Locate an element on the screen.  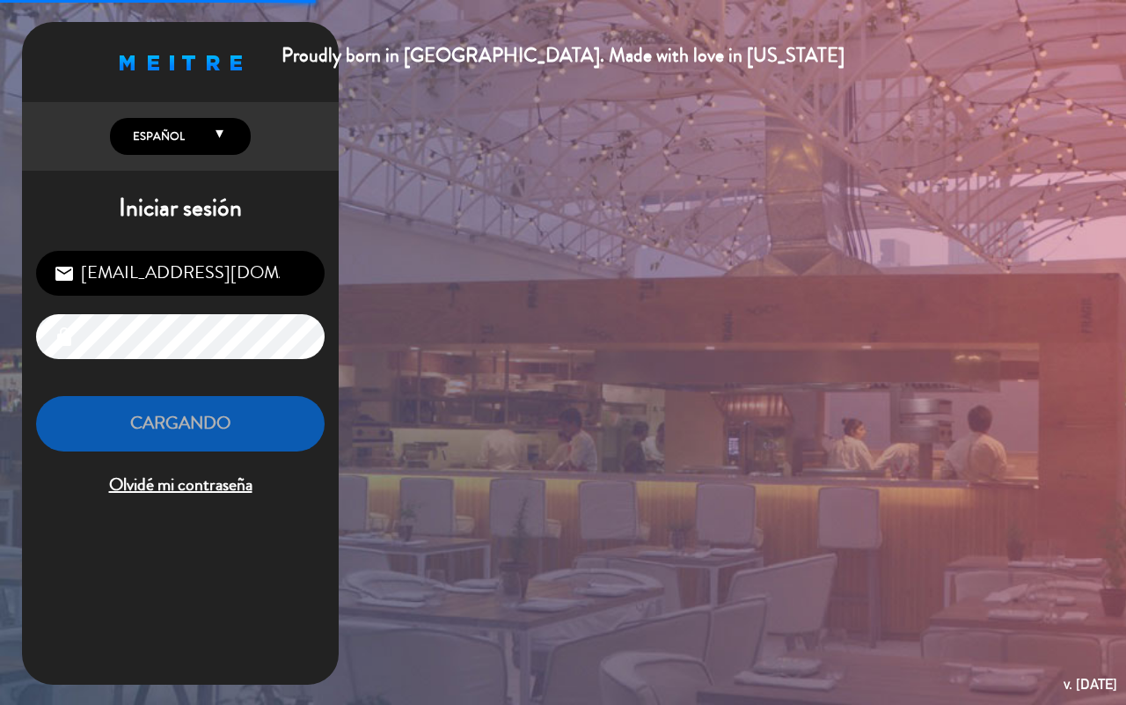
span: Olvidé mi contraseña is located at coordinates (180, 485).